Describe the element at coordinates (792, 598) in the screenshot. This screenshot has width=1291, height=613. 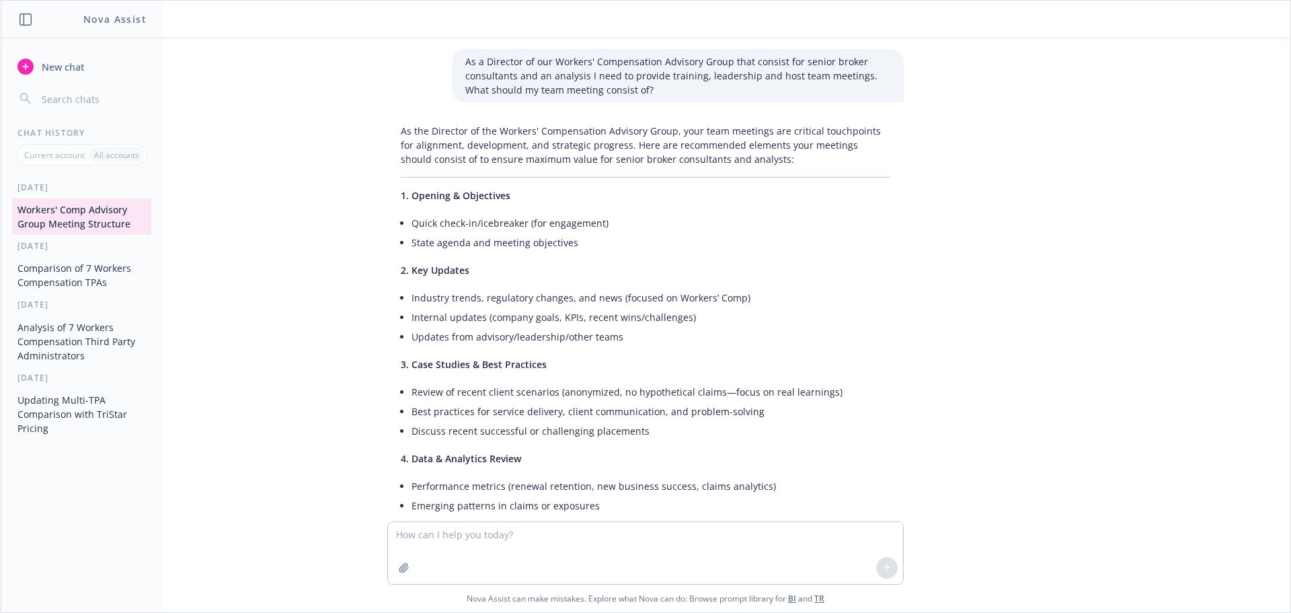
I see `a: BI` at that location.